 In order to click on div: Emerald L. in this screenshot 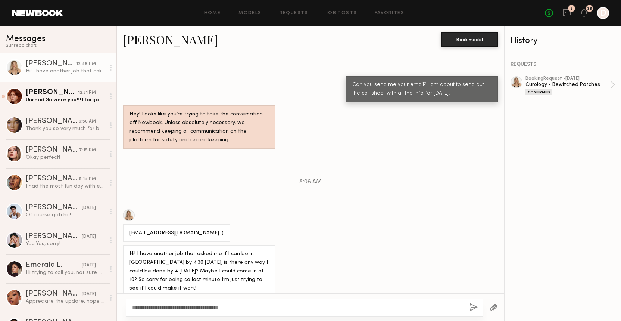, I will do `click(54, 265)`.